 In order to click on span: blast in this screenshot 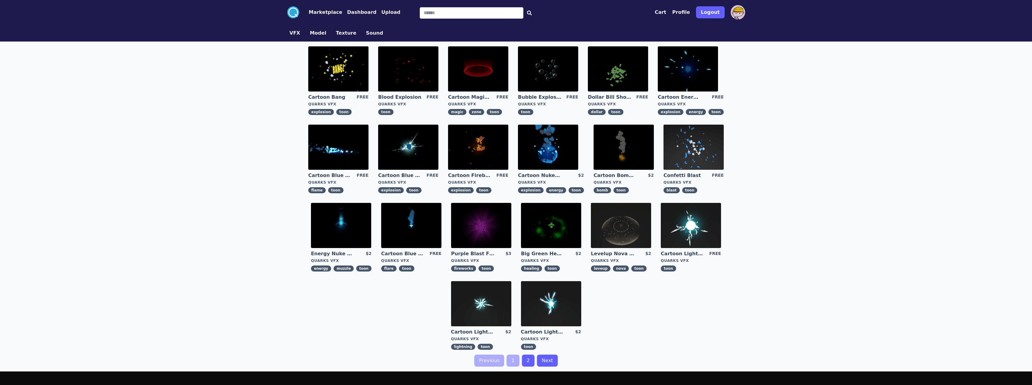, I will do `click(672, 190)`.